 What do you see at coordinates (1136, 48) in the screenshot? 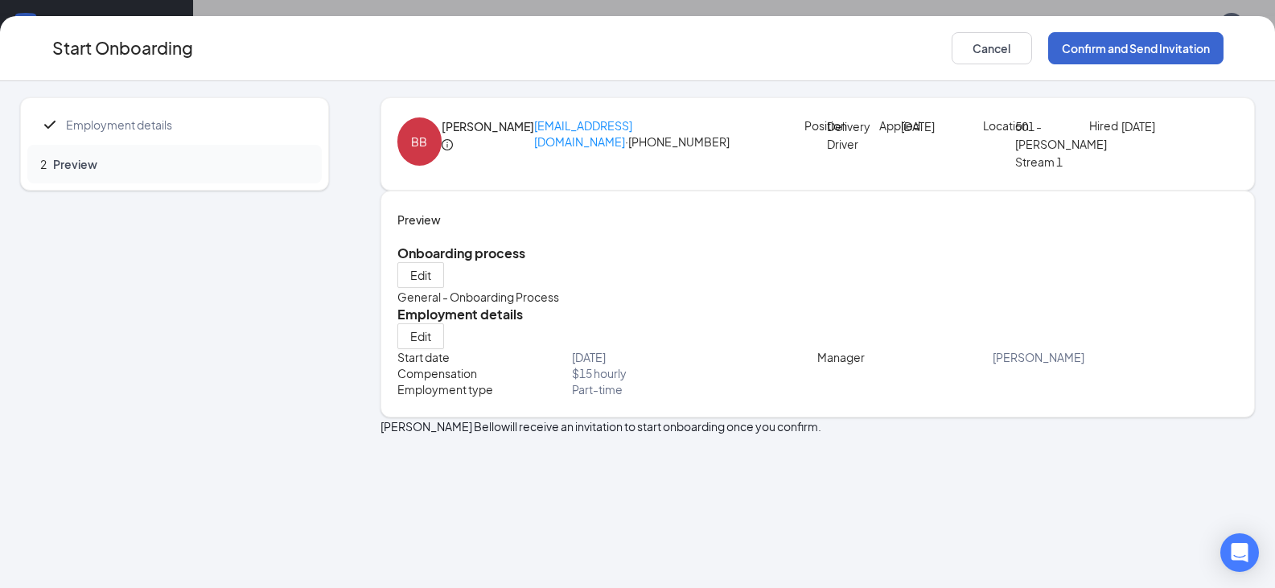
I see `button: Confirm and Send Invitation` at bounding box center [1136, 48].